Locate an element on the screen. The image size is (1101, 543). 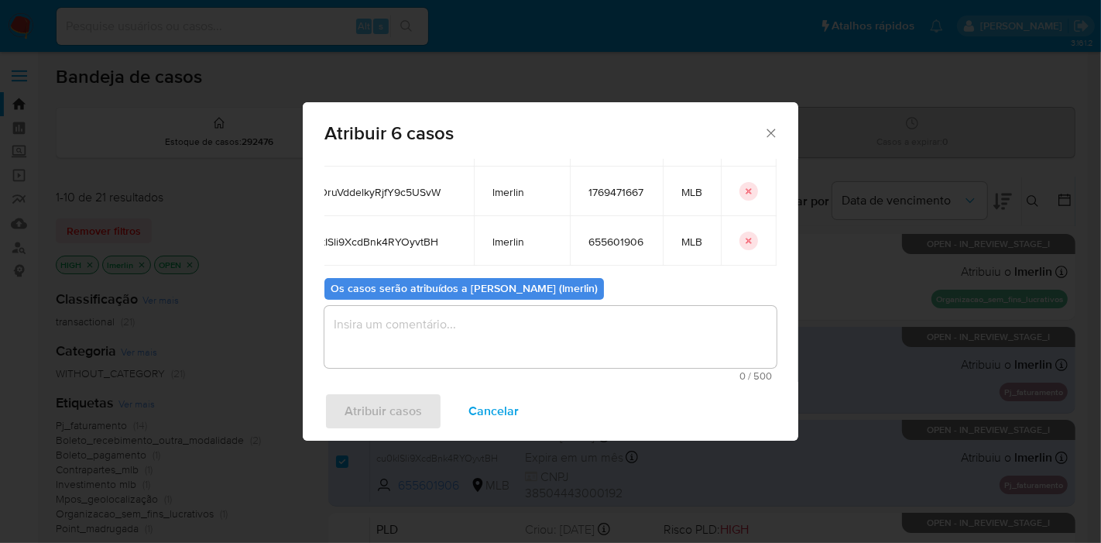
span: 1769471667 is located at coordinates (617, 192).